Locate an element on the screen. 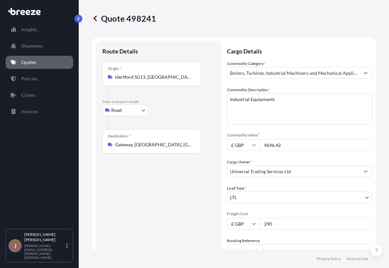 The image size is (389, 268). span: LTL is located at coordinates (233, 198).